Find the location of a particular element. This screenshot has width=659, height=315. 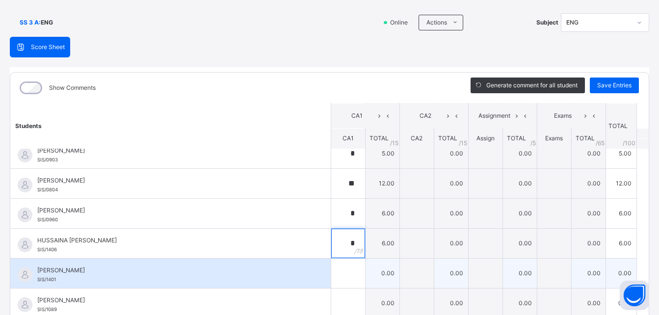

span: SIS/0804 is located at coordinates (48, 189).